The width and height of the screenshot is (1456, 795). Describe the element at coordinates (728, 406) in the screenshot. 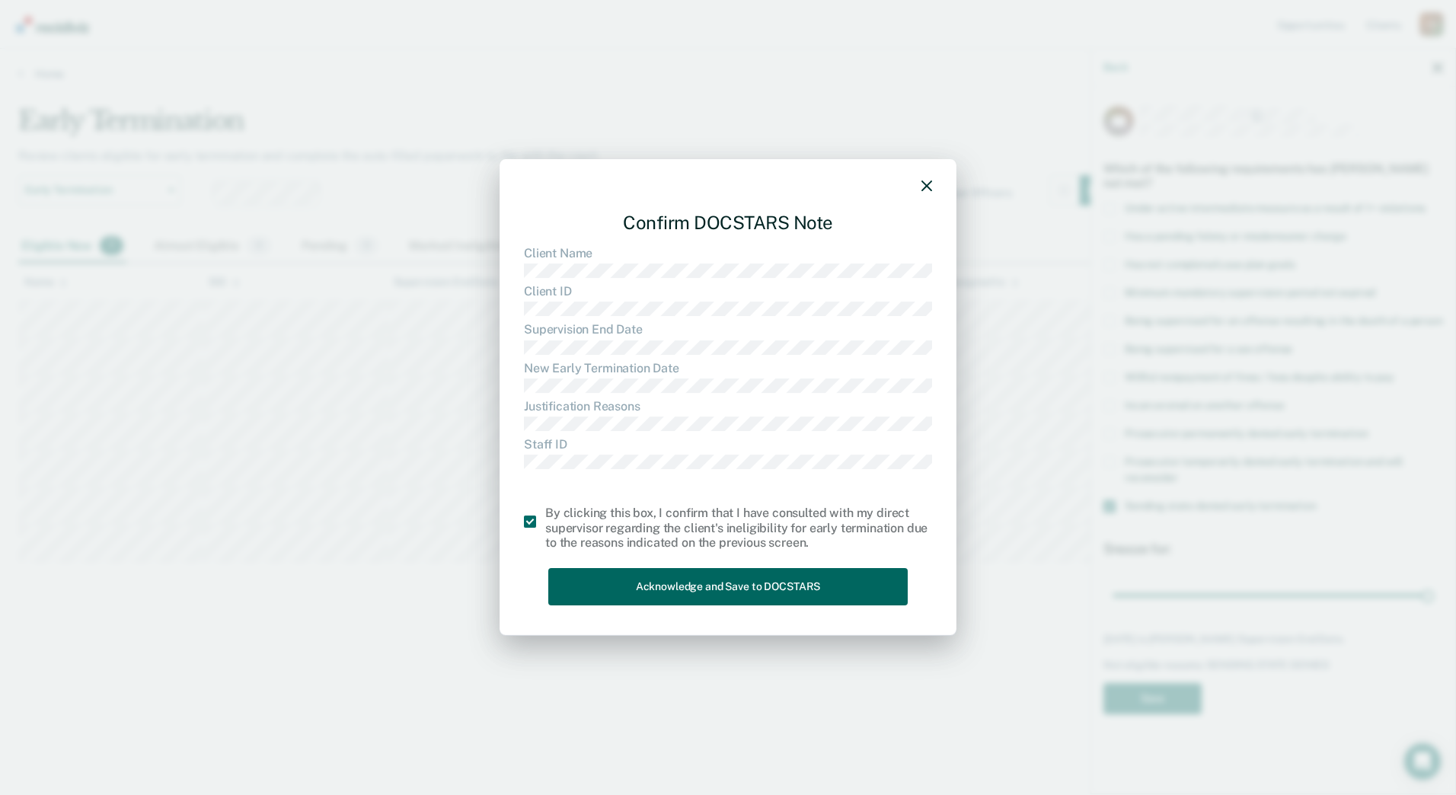

I see `dt: Justification Reasons` at that location.